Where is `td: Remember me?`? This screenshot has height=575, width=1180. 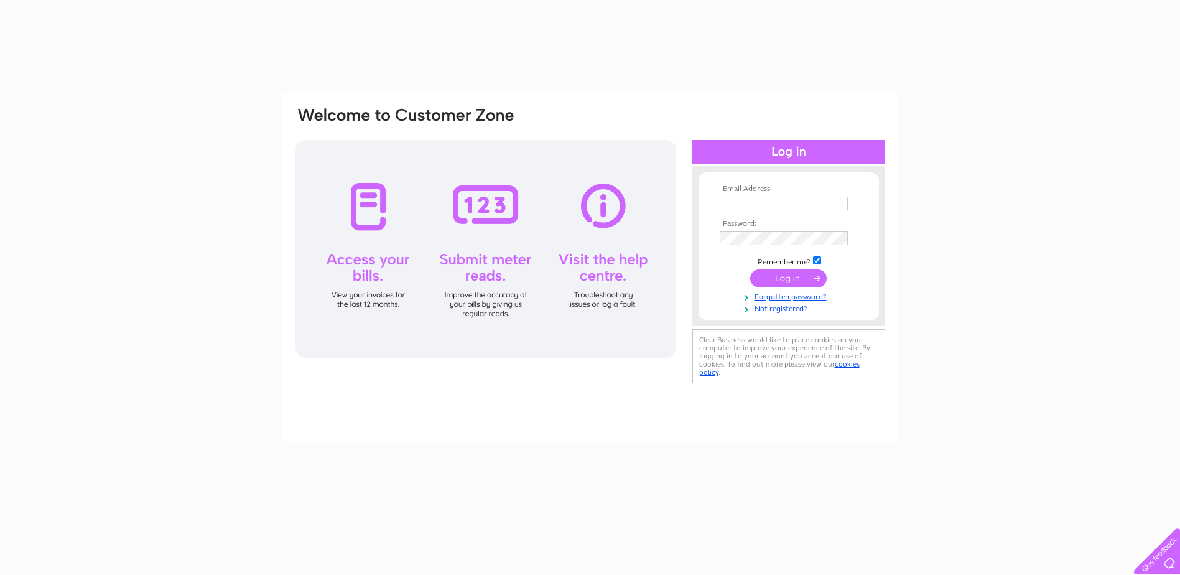
td: Remember me? is located at coordinates (789, 261).